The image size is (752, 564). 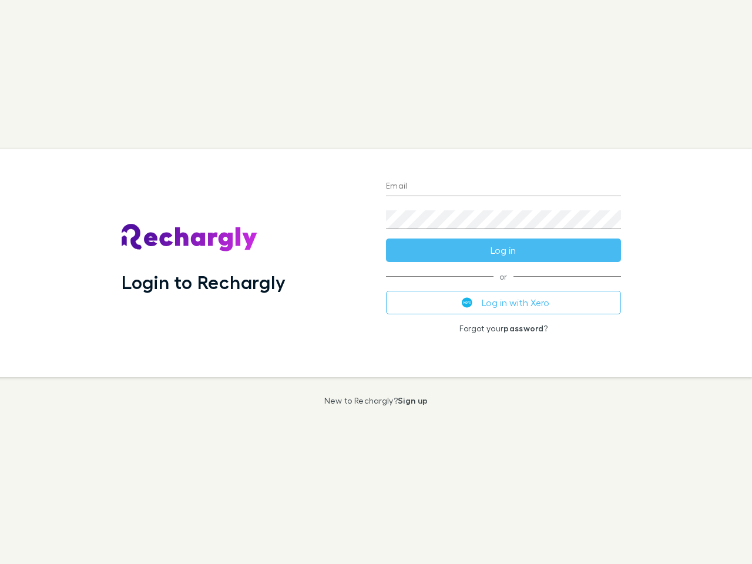 I want to click on button: Log in with Xero, so click(x=503, y=302).